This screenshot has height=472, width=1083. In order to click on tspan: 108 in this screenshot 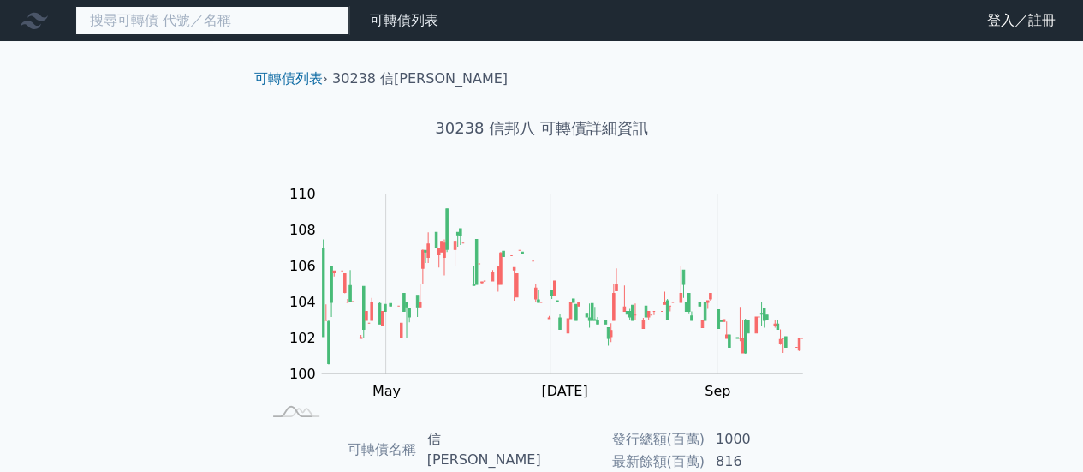, I will do `click(302, 229)`.